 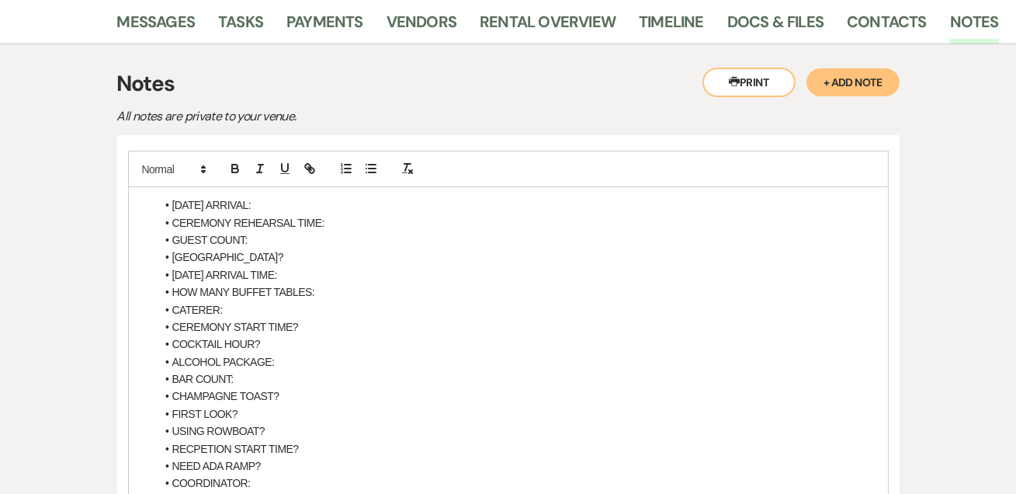 What do you see at coordinates (516, 396) in the screenshot?
I see `li: CHAMPAGNE TOAST?` at bounding box center [516, 396].